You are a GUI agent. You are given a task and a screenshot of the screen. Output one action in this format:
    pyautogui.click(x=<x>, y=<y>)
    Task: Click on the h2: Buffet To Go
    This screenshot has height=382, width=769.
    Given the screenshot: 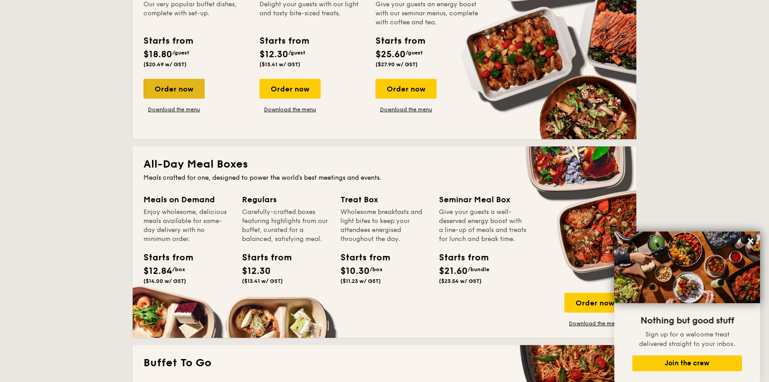 What is the action you would take?
    pyautogui.click(x=385, y=363)
    